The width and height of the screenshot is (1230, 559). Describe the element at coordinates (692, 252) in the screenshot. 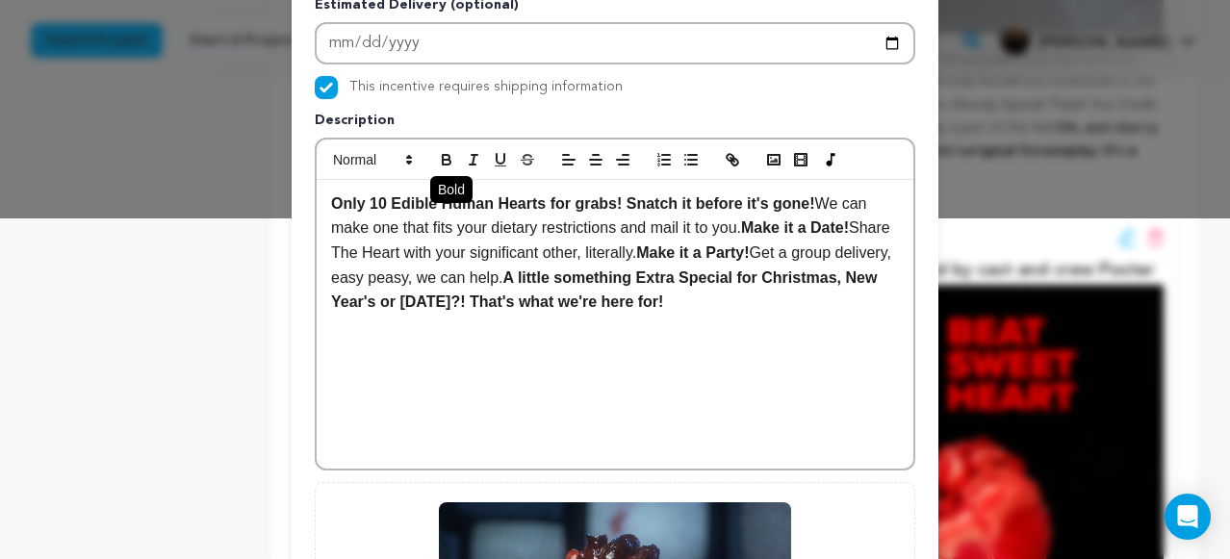

I see `strong: Make it a Party!` at that location.